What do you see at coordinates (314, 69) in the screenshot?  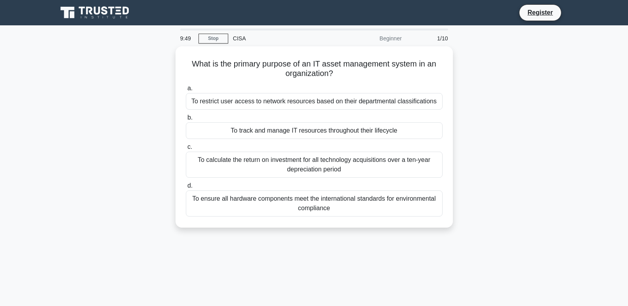 I see `h5: What is the primary purpose of an IT asset management system in an organization?` at bounding box center [314, 69].